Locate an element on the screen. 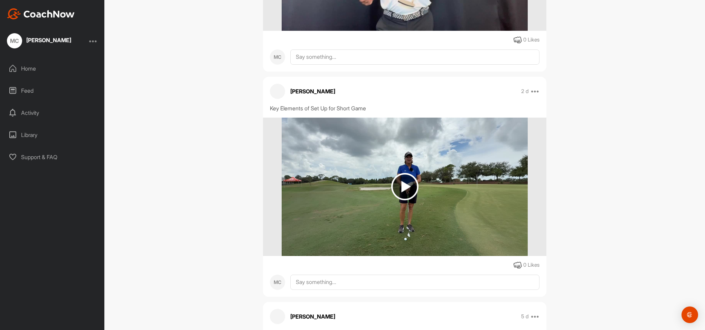 This screenshot has width=705, height=330. p: 5 d is located at coordinates (525, 316).